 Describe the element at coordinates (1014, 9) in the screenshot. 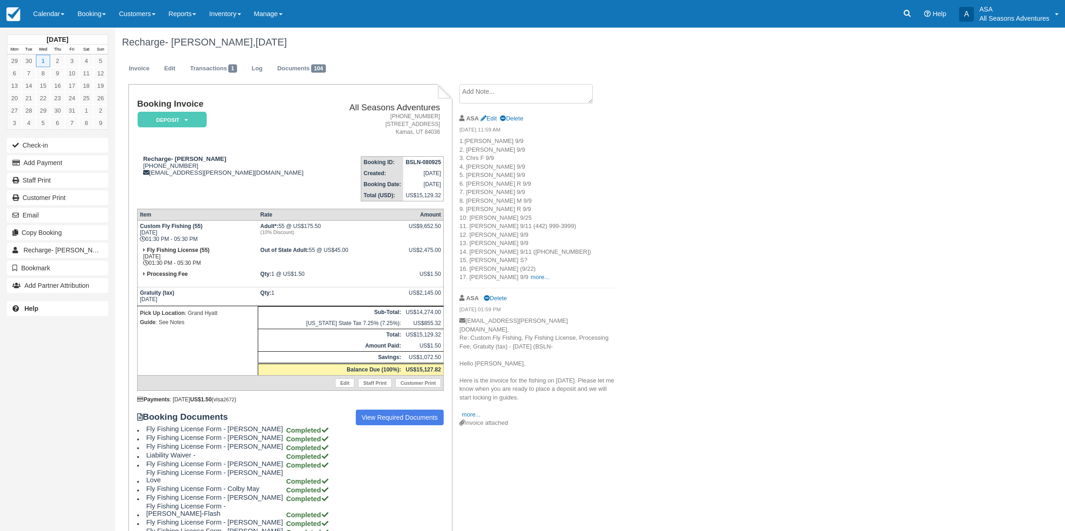

I see `p: ASA` at that location.